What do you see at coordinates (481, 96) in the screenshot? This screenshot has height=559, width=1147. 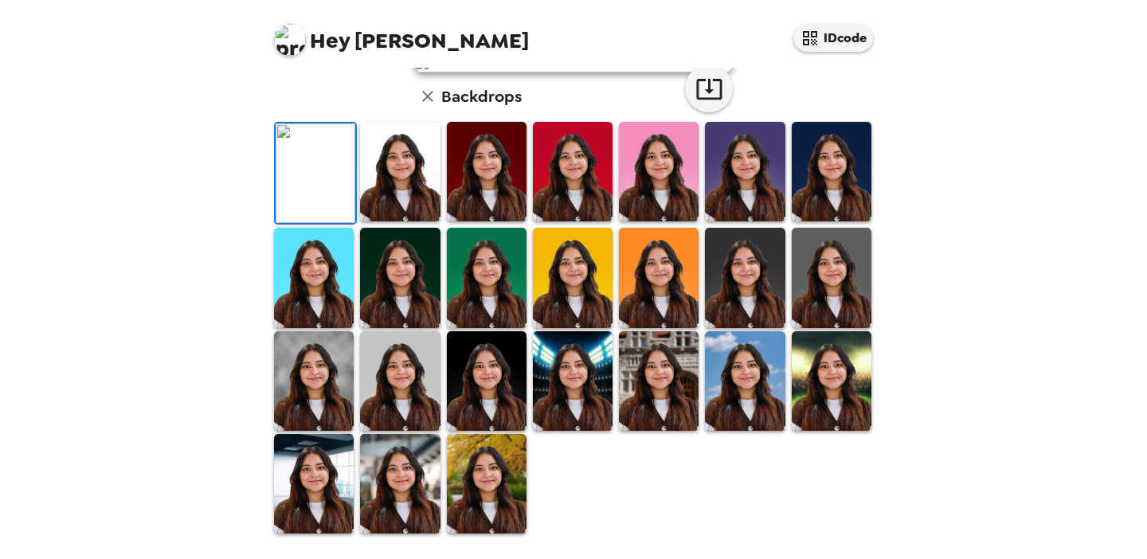 I see `h6: Backdrops` at bounding box center [481, 96].